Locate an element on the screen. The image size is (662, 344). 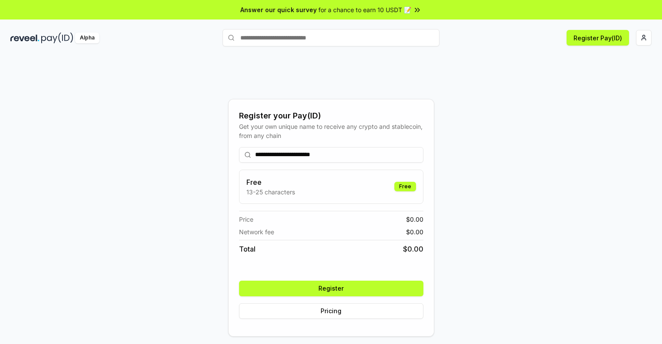
h3: Free is located at coordinates (271, 182).